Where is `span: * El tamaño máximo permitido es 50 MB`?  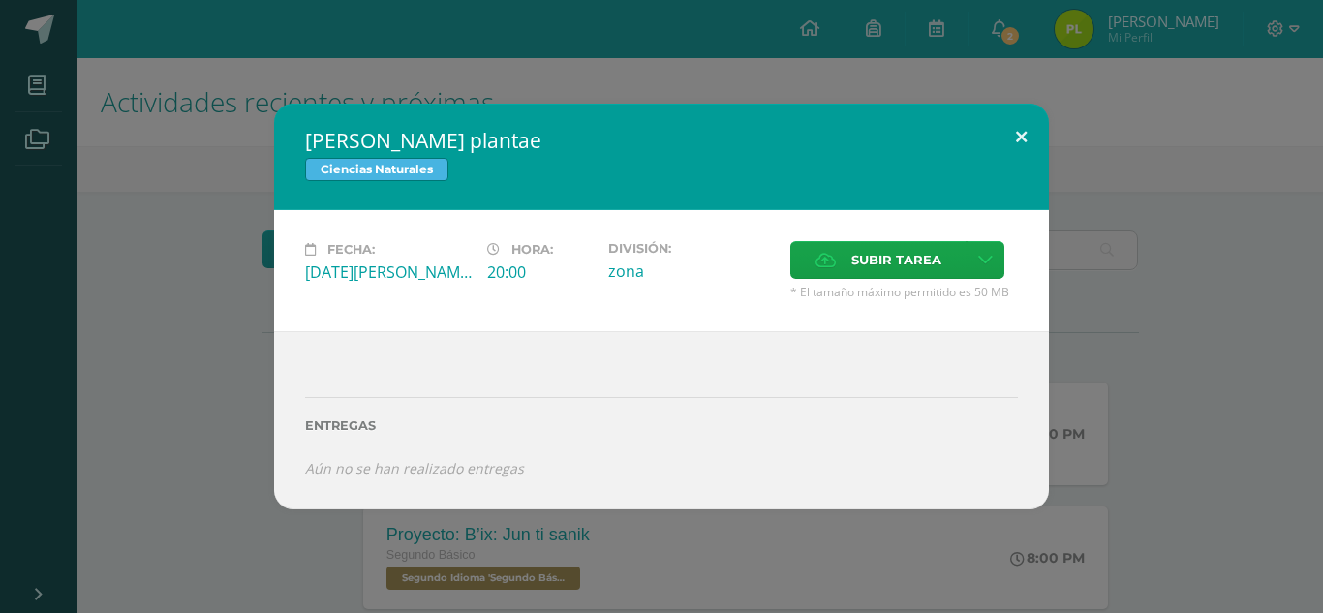 span: * El tamaño máximo permitido es 50 MB is located at coordinates (904, 292).